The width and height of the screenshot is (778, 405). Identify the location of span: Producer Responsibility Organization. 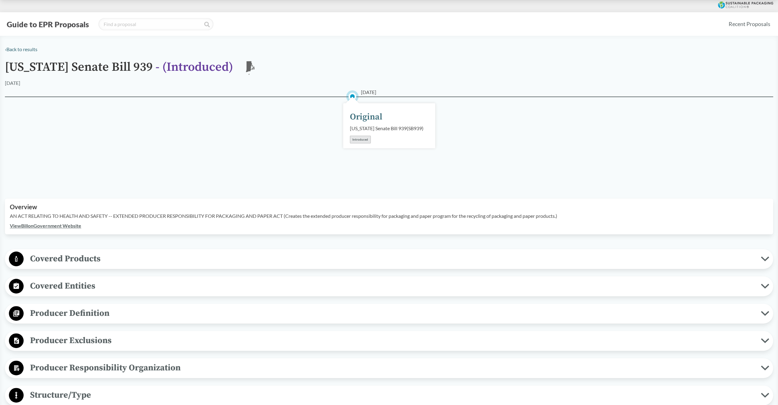
(392, 368).